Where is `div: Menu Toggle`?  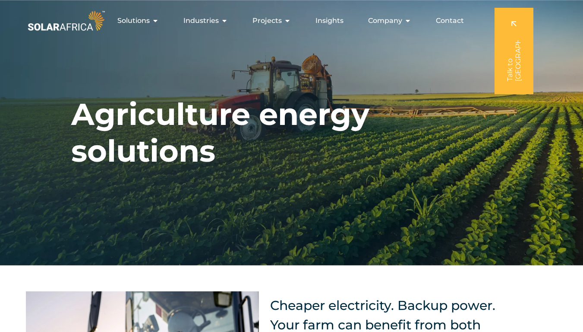
div: Menu Toggle is located at coordinates (289, 21).